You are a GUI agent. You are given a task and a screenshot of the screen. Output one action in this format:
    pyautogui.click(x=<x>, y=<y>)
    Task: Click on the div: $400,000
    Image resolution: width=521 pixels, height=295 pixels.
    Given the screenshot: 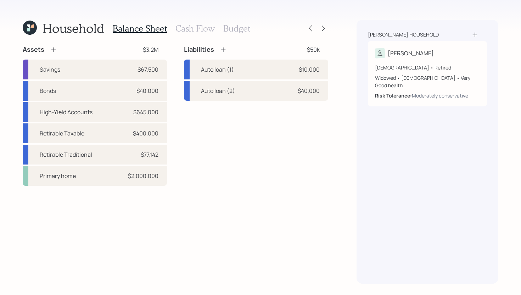 What is the action you would take?
    pyautogui.click(x=146, y=133)
    